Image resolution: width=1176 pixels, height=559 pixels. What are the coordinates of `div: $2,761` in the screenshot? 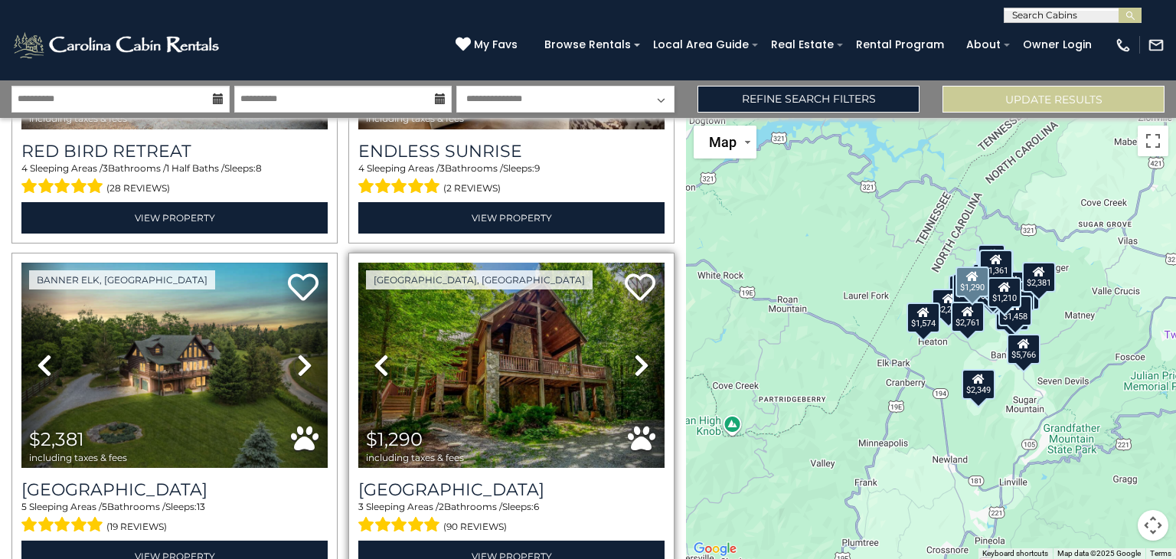 It's located at (968, 317).